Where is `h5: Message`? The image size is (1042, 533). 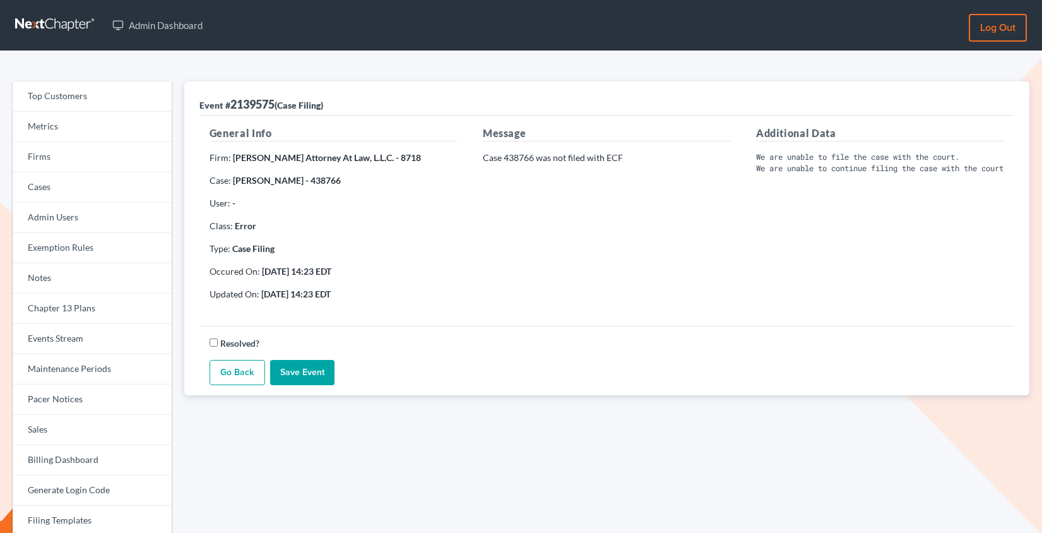 h5: Message is located at coordinates (606, 133).